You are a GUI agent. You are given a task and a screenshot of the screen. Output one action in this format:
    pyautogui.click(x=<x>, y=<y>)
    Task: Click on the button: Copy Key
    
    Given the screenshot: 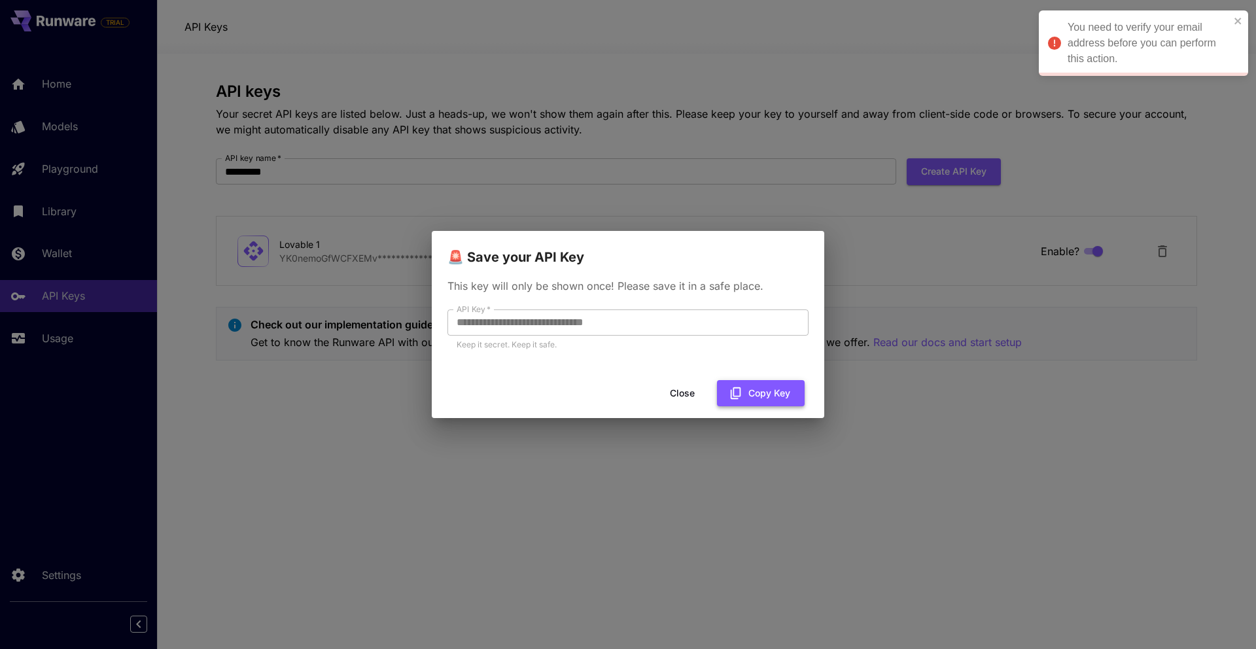 What is the action you would take?
    pyautogui.click(x=761, y=393)
    